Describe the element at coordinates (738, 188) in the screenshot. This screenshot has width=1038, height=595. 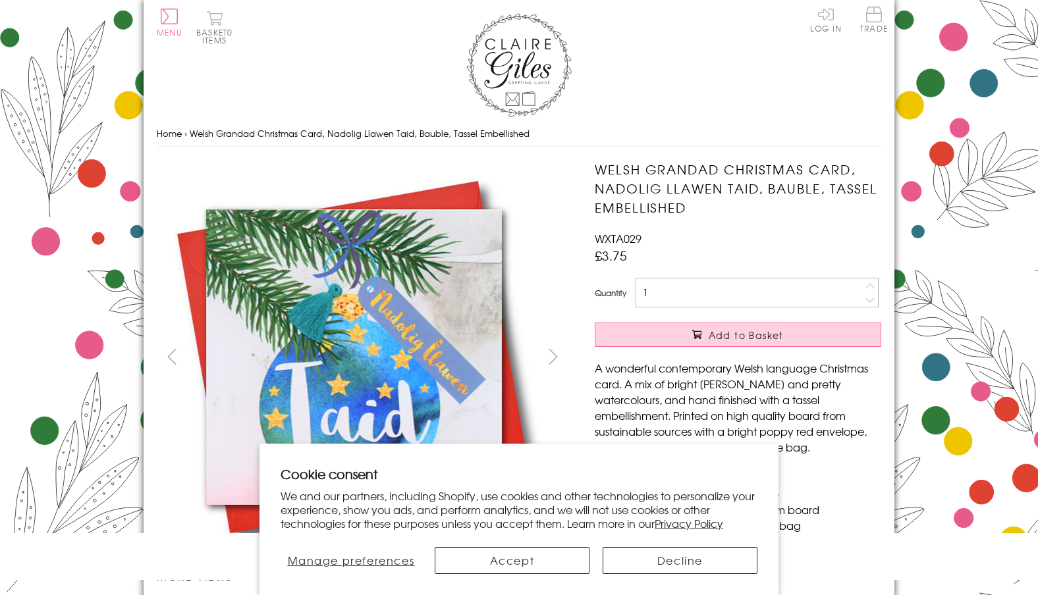
I see `h1: Welsh Grandad Christmas Card, Nadolig Llawen Taid, Bauble, Tassel Embellished` at that location.